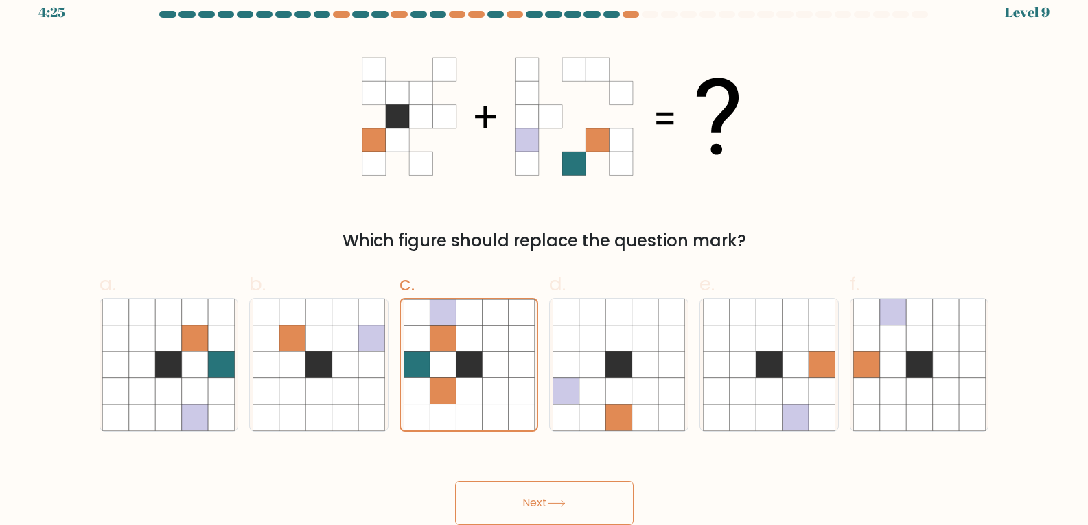 Image resolution: width=1088 pixels, height=525 pixels. I want to click on div: Level 9, so click(1027, 12).